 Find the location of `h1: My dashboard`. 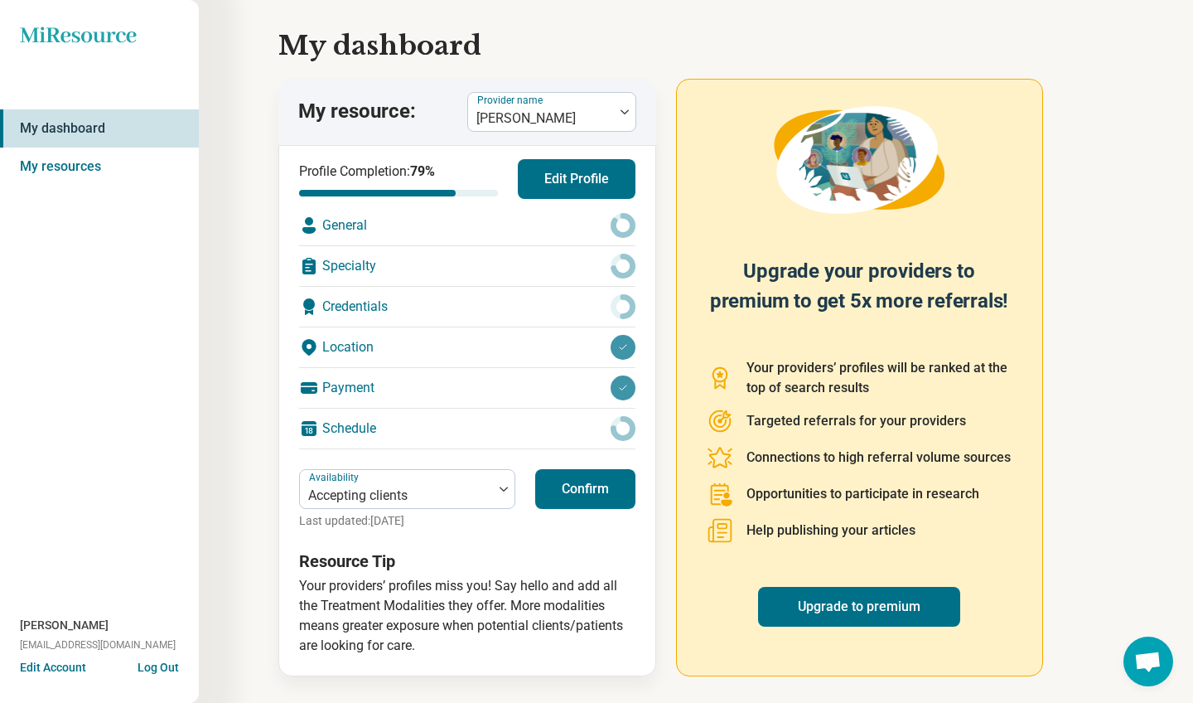

h1: My dashboard is located at coordinates (696, 46).